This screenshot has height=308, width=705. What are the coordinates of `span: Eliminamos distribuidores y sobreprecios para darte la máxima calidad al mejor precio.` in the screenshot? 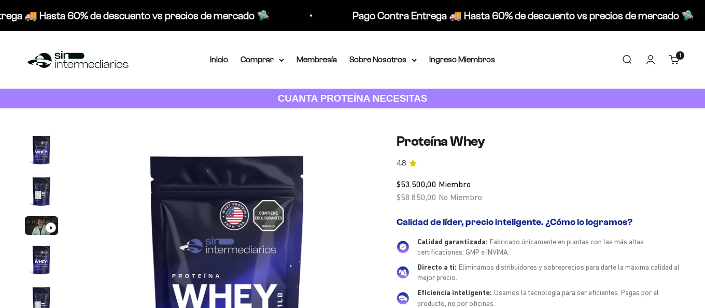 It's located at (549, 272).